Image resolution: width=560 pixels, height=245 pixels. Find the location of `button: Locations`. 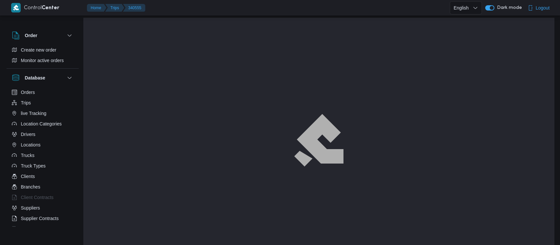

button: Locations is located at coordinates (43, 145).